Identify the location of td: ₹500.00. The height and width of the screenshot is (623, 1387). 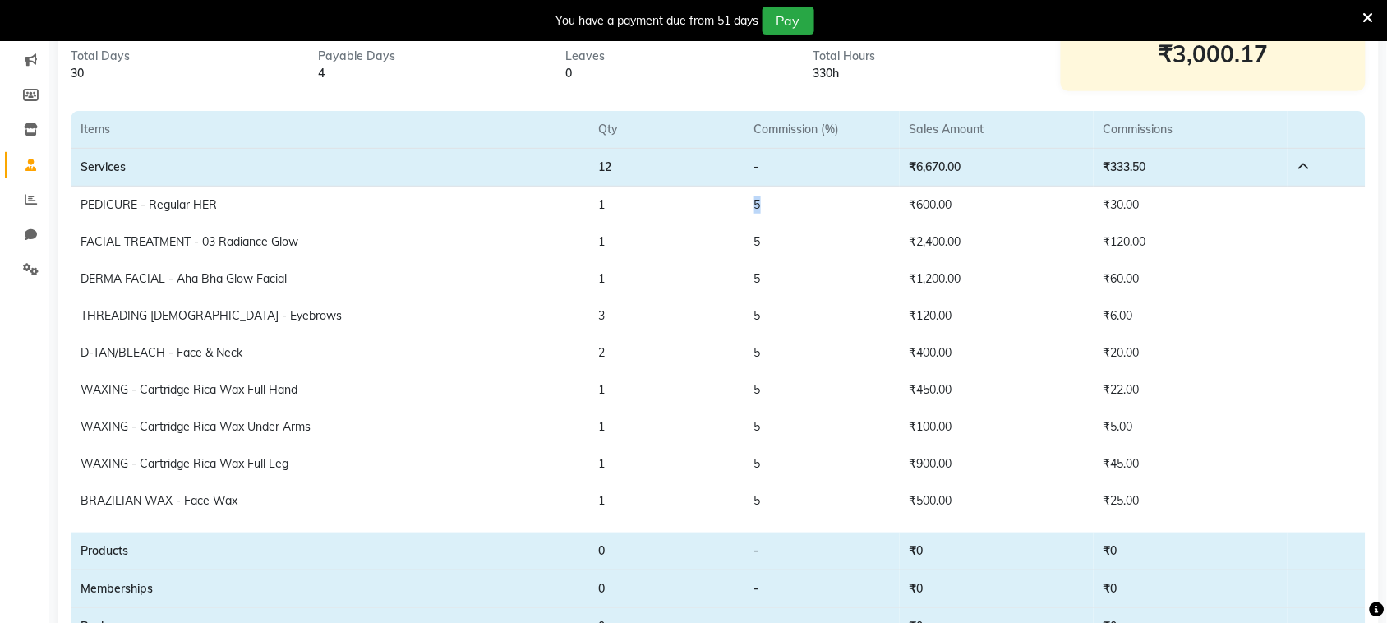
(997, 500).